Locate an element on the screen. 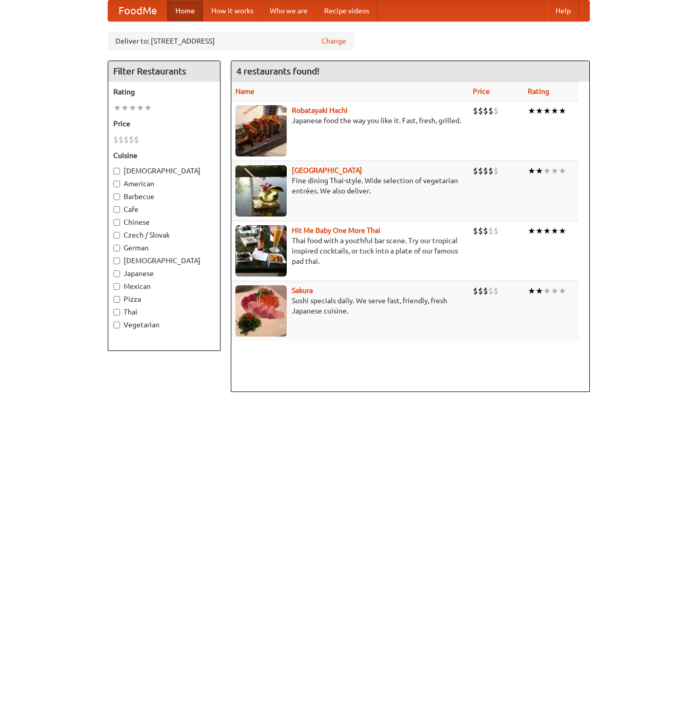 Image resolution: width=697 pixels, height=726 pixels. input: Pizza is located at coordinates (116, 299).